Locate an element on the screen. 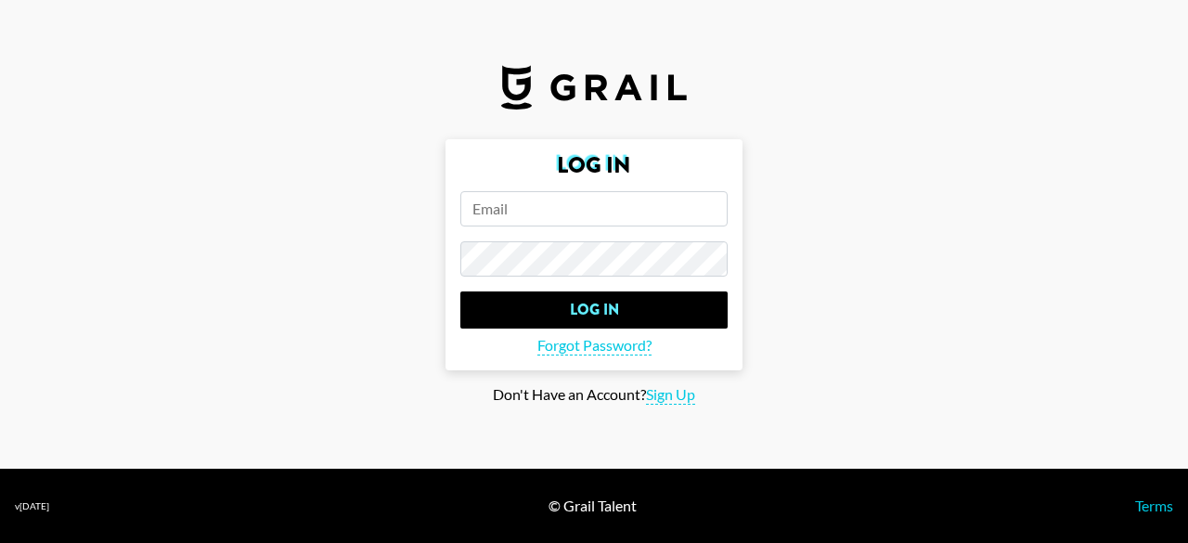 The image size is (1188, 543). div: Don't Have an Account? is located at coordinates (594, 395).